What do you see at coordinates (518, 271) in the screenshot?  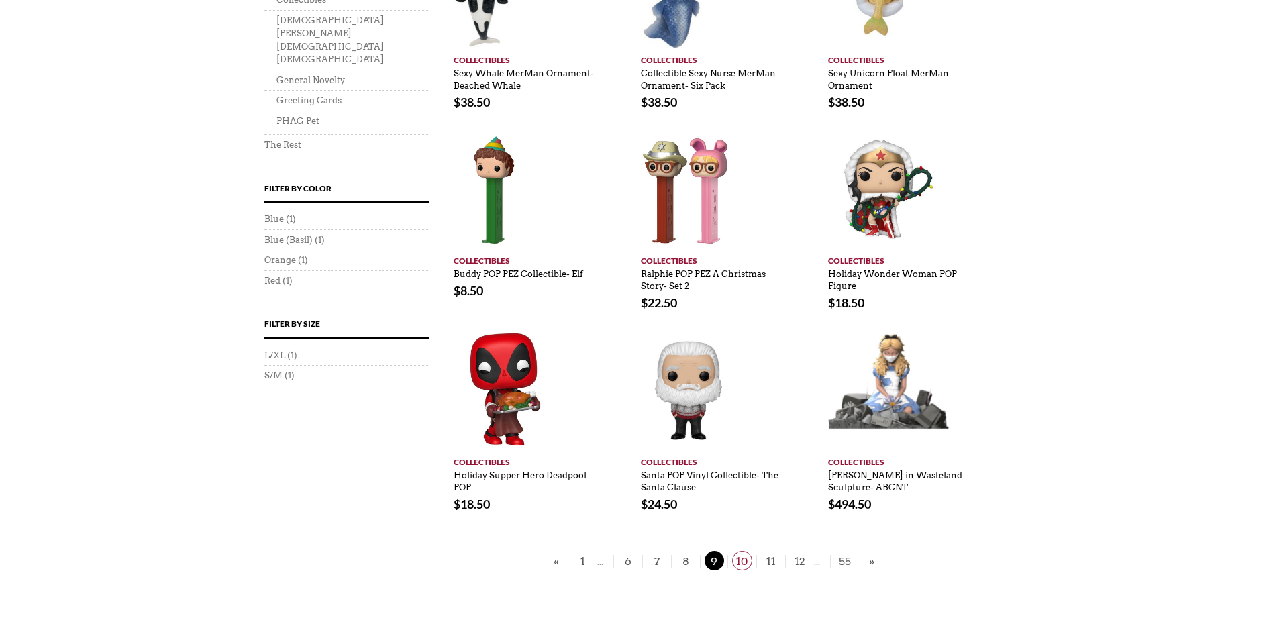 I see `a: Buddy POP PEZ Collectible- Elf` at bounding box center [518, 271].